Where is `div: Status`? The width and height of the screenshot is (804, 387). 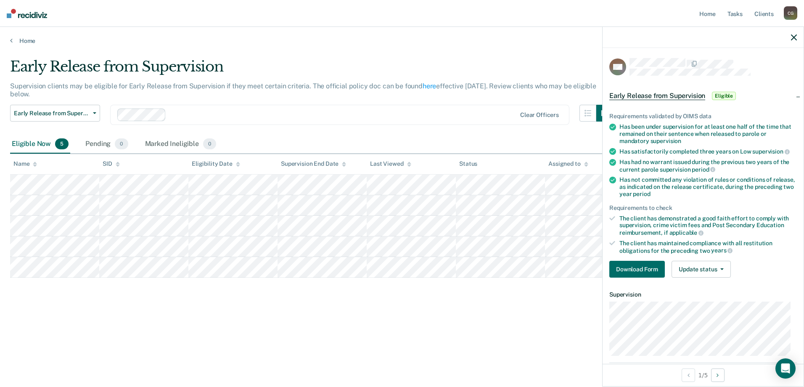
div: Status is located at coordinates (468, 164).